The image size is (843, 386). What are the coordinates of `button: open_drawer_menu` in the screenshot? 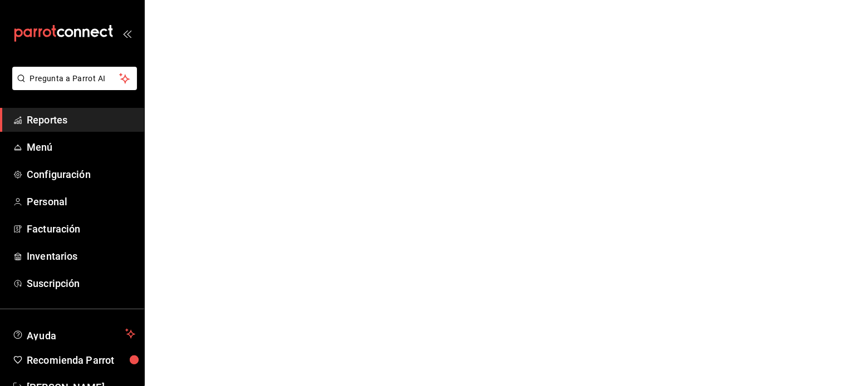 It's located at (127, 33).